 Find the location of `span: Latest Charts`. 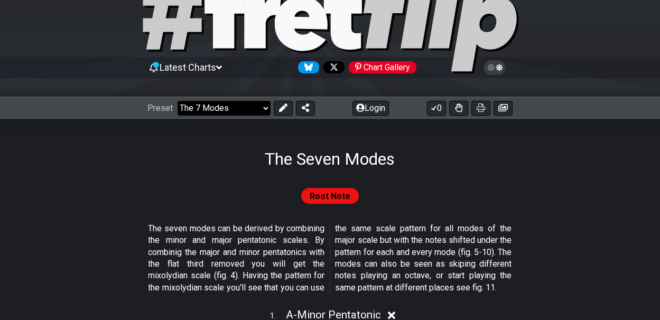

span: Latest Charts is located at coordinates (188, 67).